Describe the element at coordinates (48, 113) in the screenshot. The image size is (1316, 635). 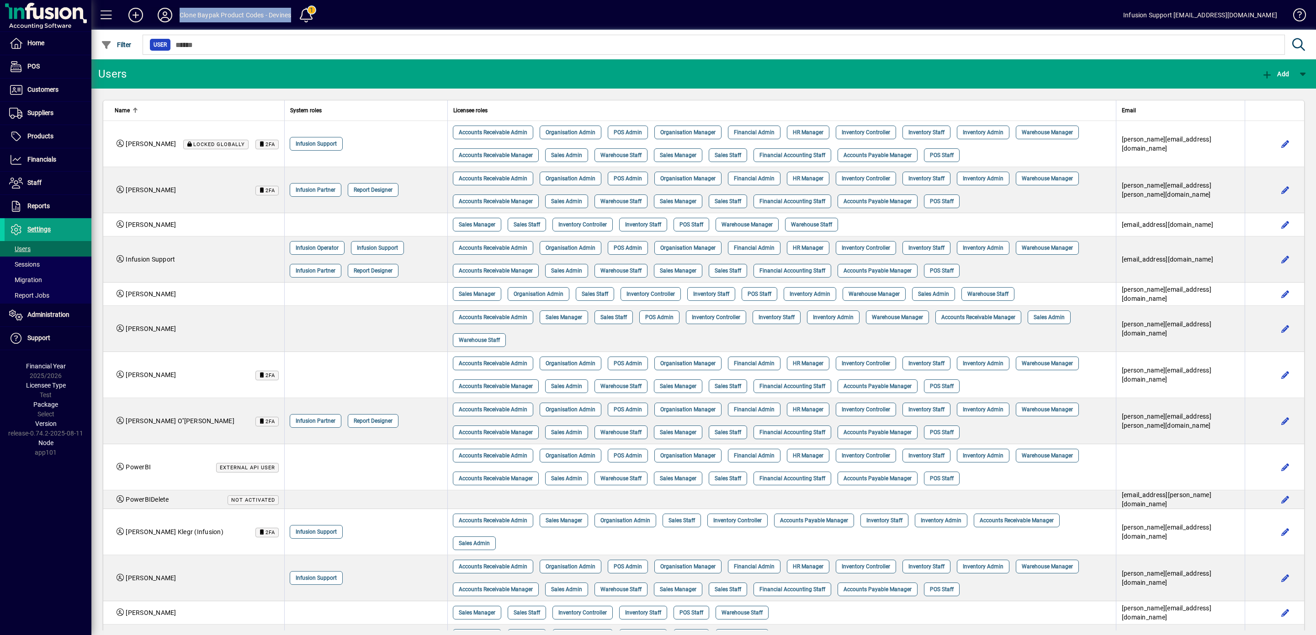
I see `a: Suppliers` at that location.